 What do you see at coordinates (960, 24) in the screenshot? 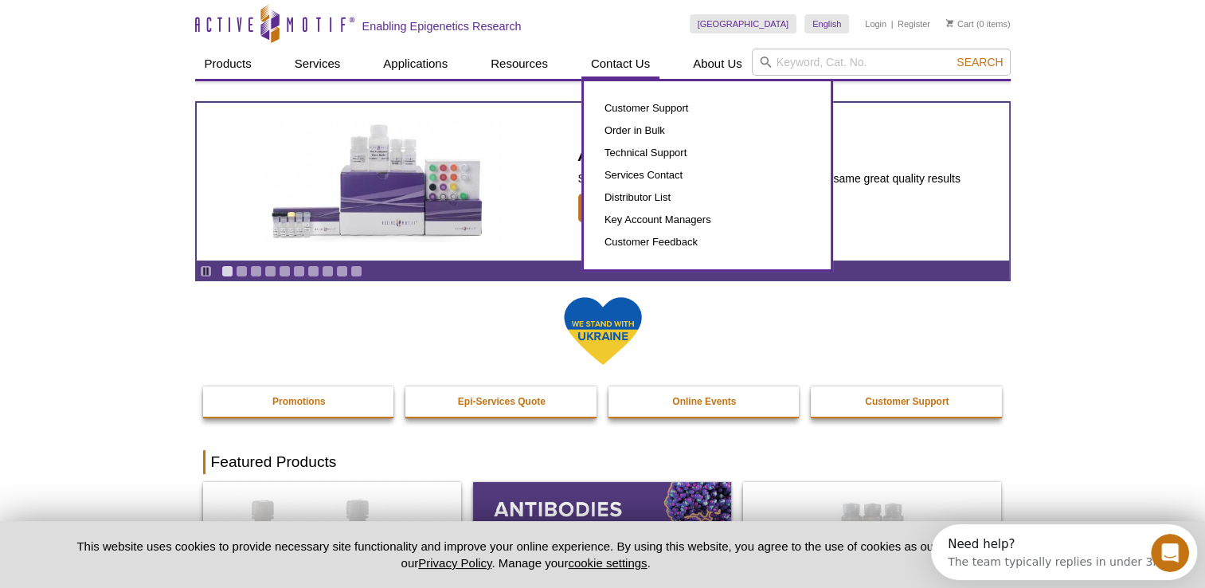
I see `a: Cart` at bounding box center [960, 24].